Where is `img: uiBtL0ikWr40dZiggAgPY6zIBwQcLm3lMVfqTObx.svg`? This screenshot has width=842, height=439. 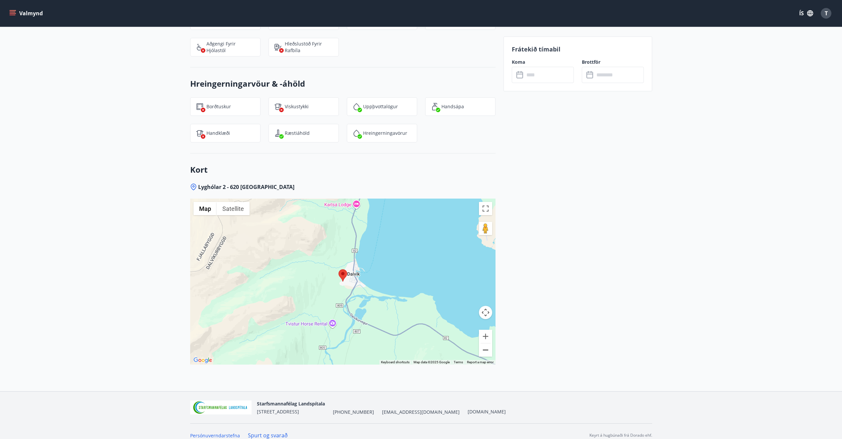 img: uiBtL0ikWr40dZiggAgPY6zIBwQcLm3lMVfqTObx.svg is located at coordinates (200, 133).